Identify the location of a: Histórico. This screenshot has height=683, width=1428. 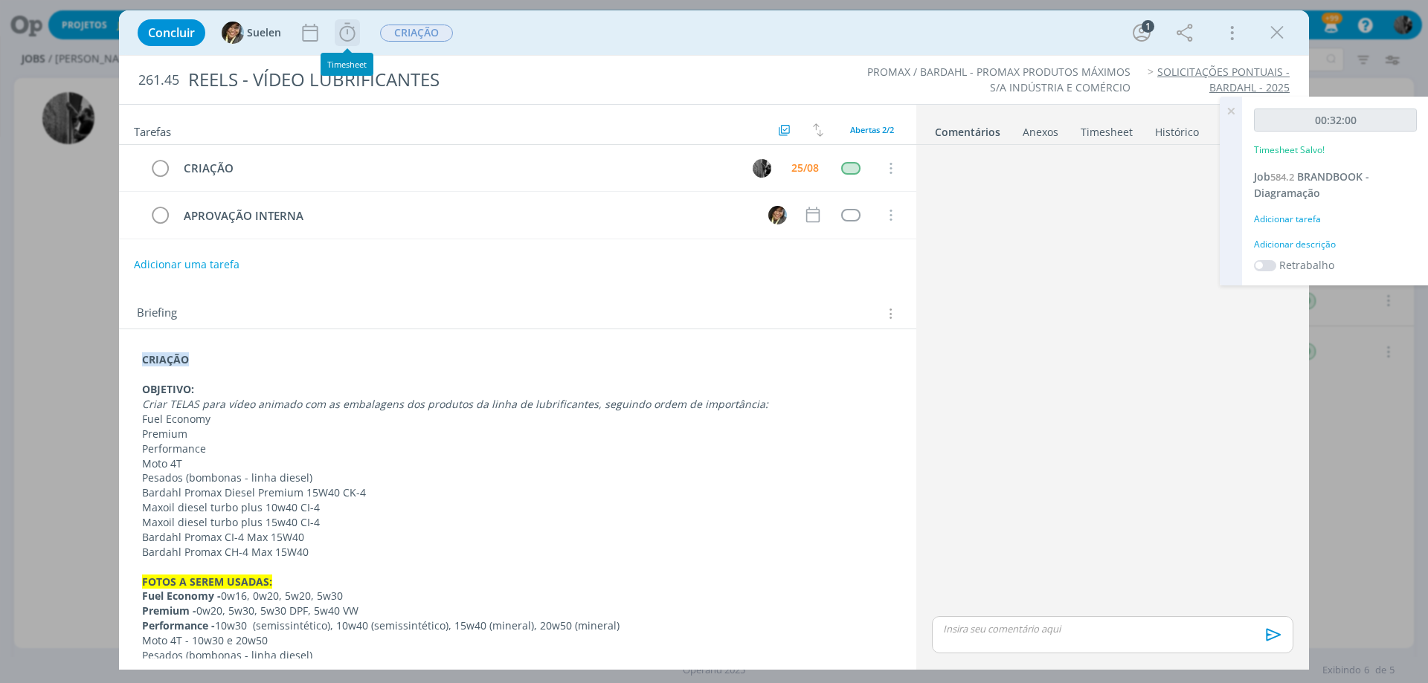
(1176, 129).